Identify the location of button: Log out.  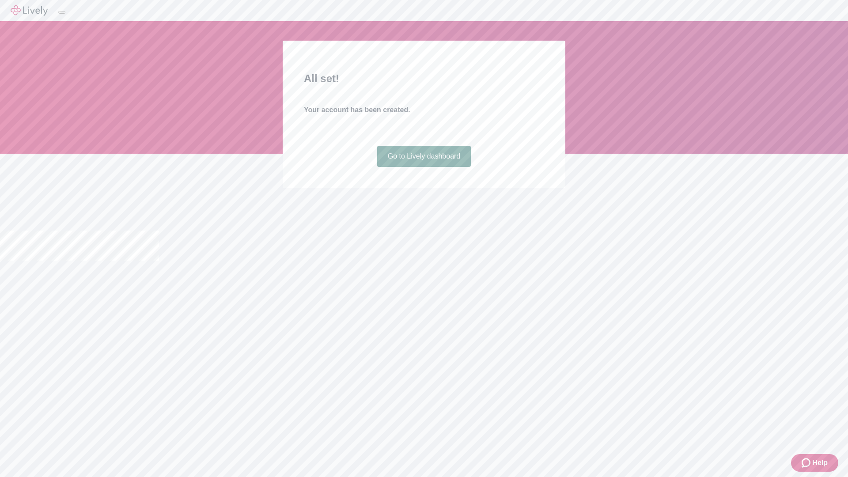
(62, 12).